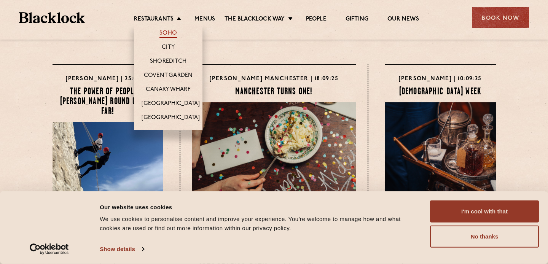 The width and height of the screenshot is (548, 264). Describe the element at coordinates (168, 62) in the screenshot. I see `a: Shoreditch` at that location.